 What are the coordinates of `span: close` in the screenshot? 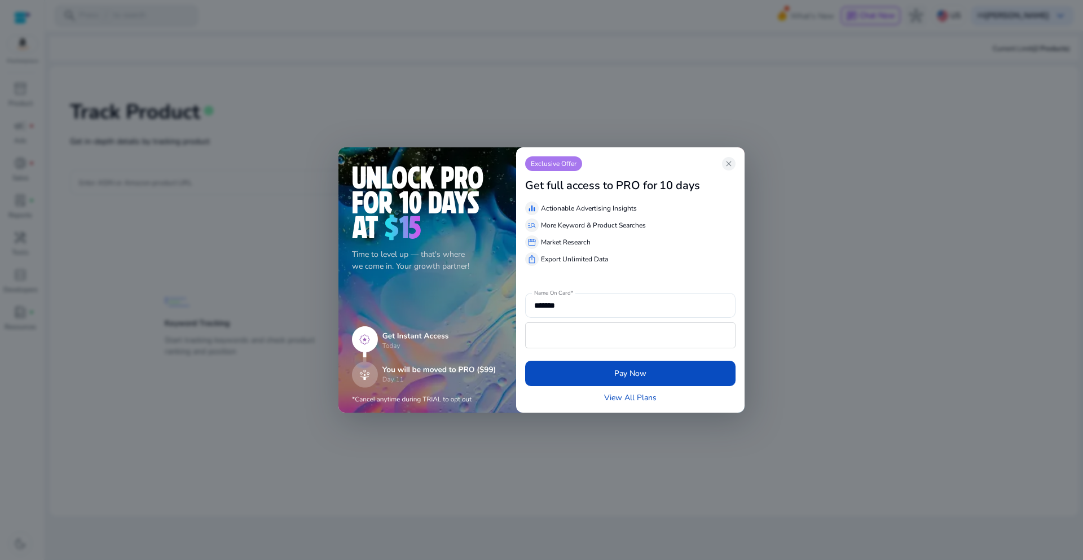 It's located at (729, 164).